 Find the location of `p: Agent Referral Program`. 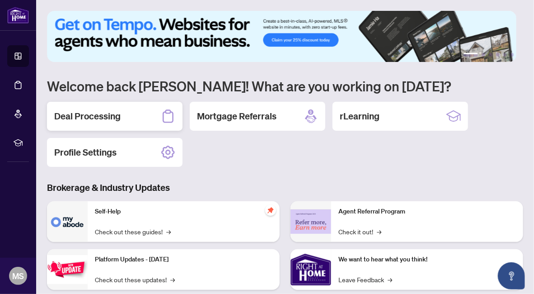

p: Agent Referral Program is located at coordinates (427, 211).